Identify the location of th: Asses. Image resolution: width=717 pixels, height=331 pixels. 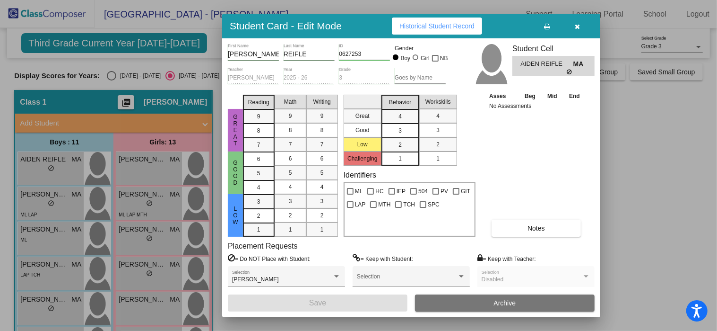
(503, 96).